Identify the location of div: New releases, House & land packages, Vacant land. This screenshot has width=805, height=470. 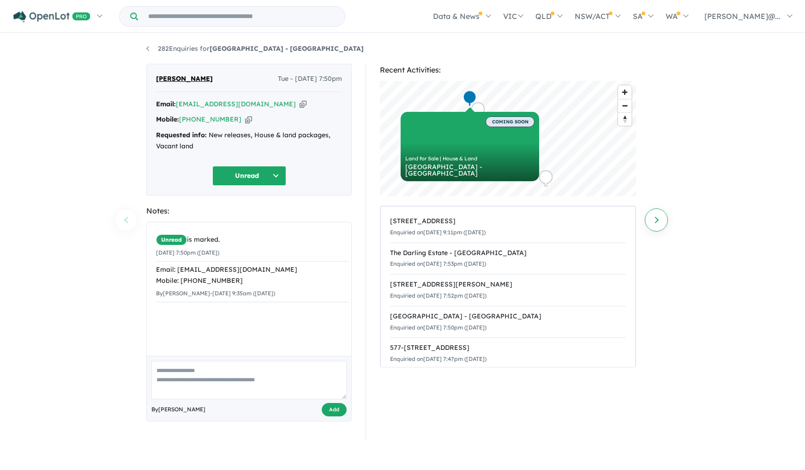
(249, 141).